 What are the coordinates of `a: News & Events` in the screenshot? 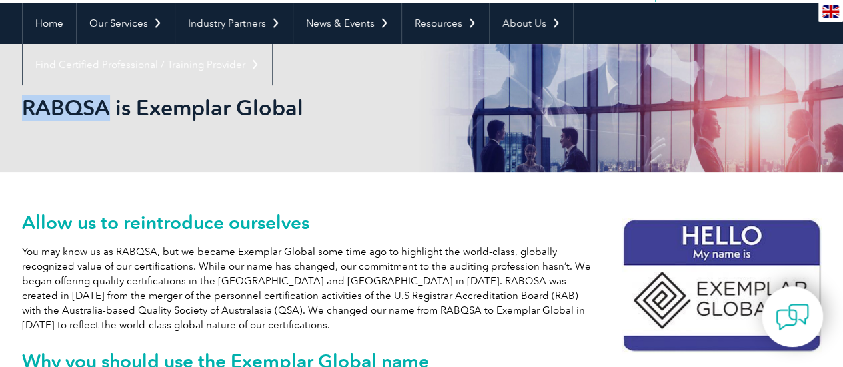 It's located at (347, 23).